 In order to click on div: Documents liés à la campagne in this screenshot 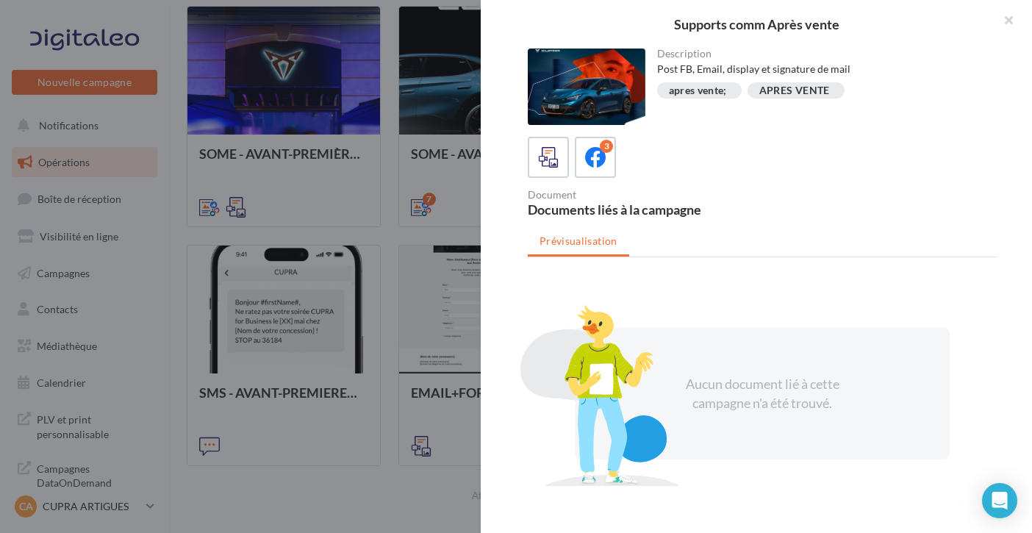, I will do `click(642, 209)`.